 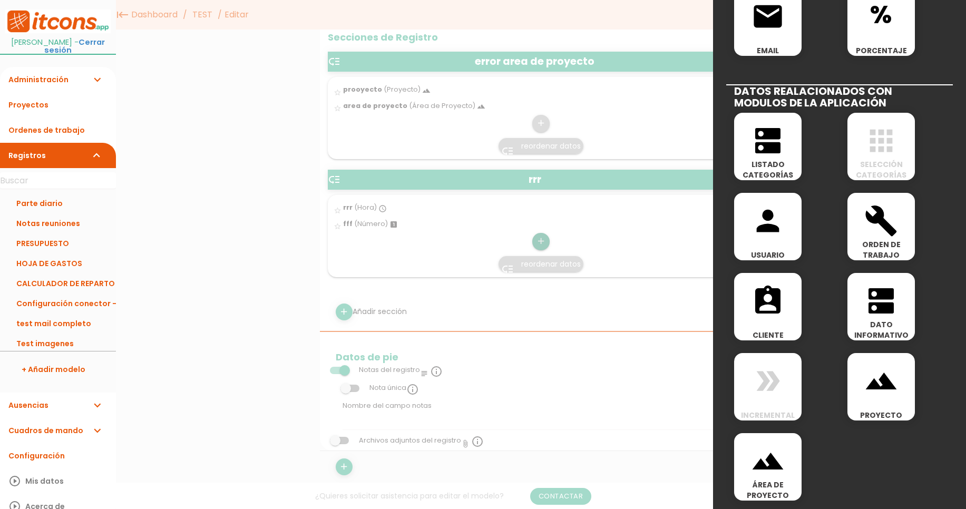 What do you see at coordinates (768, 301) in the screenshot?
I see `i: assignment_ind` at bounding box center [768, 301].